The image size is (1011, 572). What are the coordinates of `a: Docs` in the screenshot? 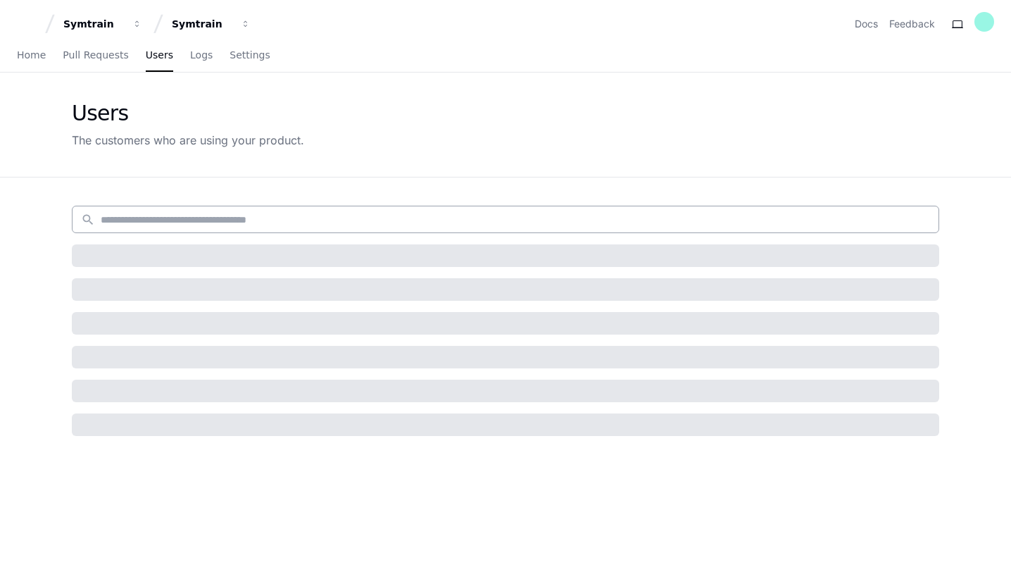 It's located at (866, 24).